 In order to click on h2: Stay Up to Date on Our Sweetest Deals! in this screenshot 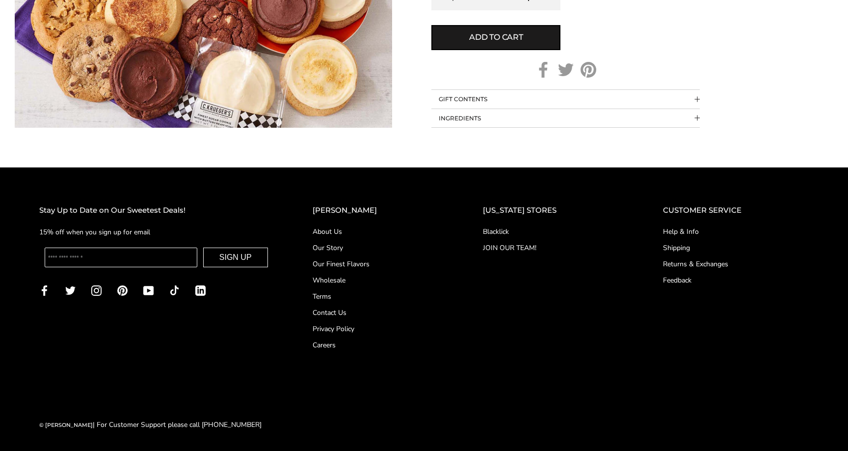, I will do `click(156, 210)`.